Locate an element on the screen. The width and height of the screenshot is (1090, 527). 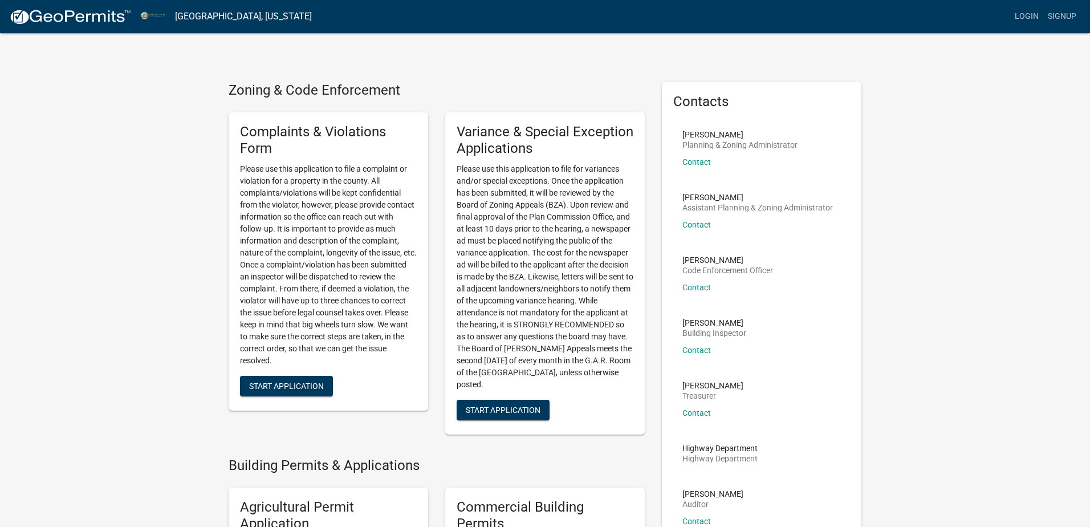
p: Please use this application to file a complaint or violation for a property in the county. All co... is located at coordinates (328, 264).